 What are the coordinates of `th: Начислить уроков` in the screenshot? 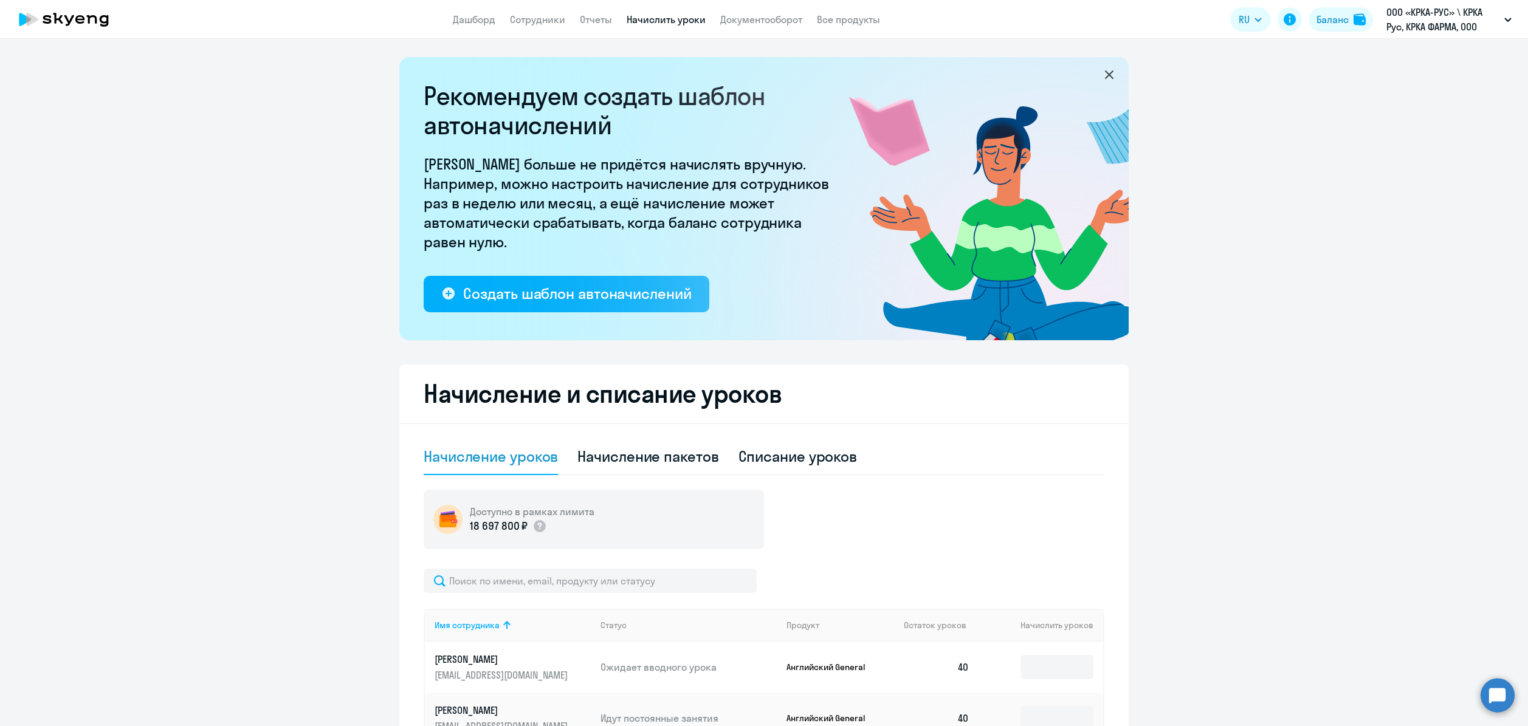 It's located at (1041, 625).